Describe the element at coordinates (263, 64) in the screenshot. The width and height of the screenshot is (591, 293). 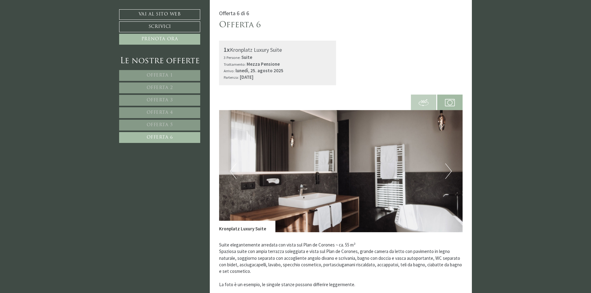
I see `b: Mezza Pensione` at that location.